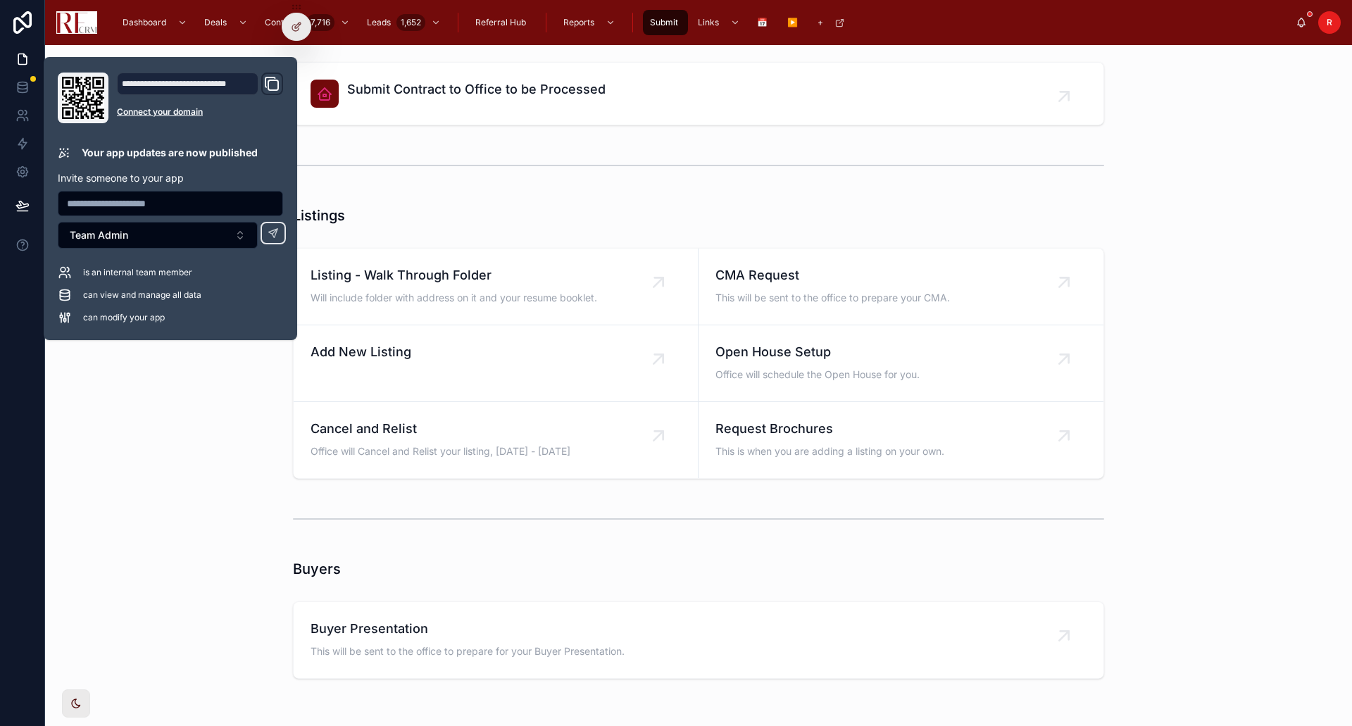 This screenshot has width=1352, height=726. Describe the element at coordinates (719, 23) in the screenshot. I see `a: Links` at that location.